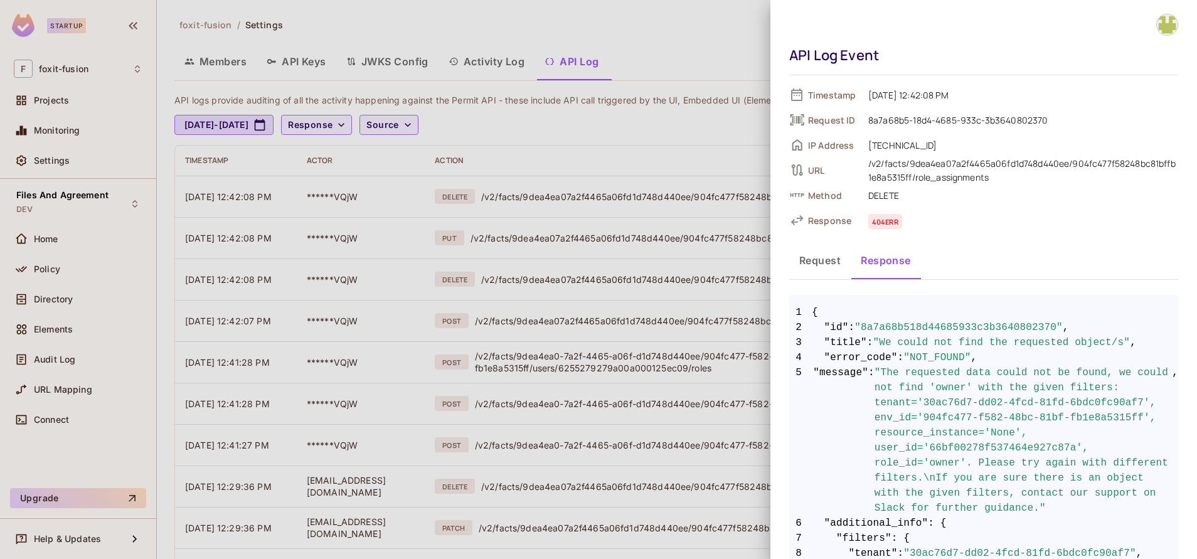  Describe the element at coordinates (833, 195) in the screenshot. I see `span: Method` at that location.